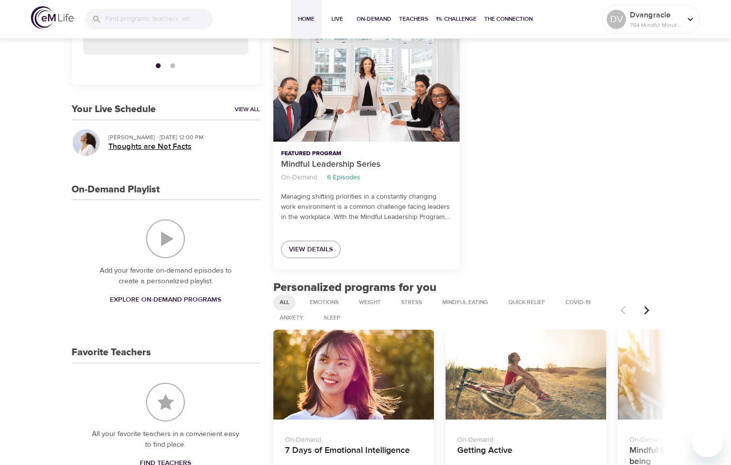 The image size is (731, 465). I want to click on span: Mindful Eating, so click(465, 302).